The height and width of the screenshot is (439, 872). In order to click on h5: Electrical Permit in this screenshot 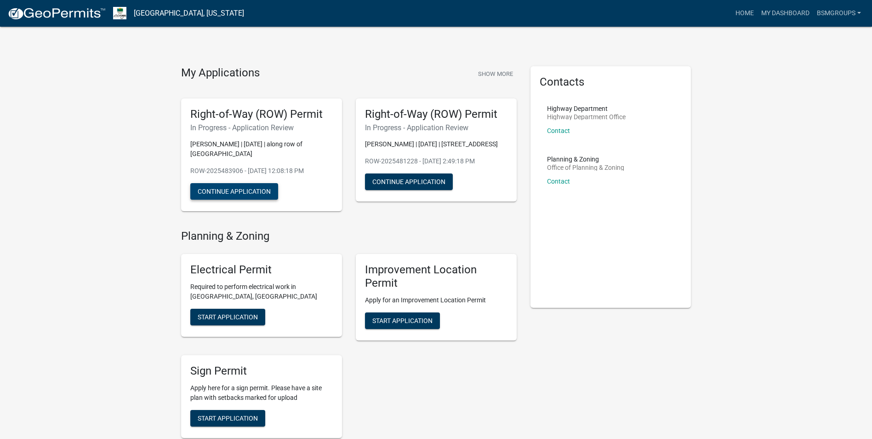, I will do `click(262, 269)`.